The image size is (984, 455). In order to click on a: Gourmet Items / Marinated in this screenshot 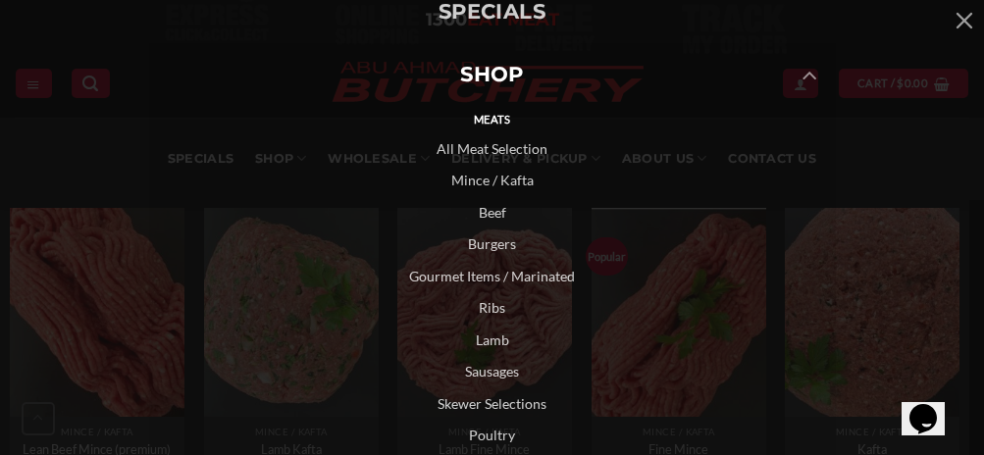, I will do `click(493, 277)`.